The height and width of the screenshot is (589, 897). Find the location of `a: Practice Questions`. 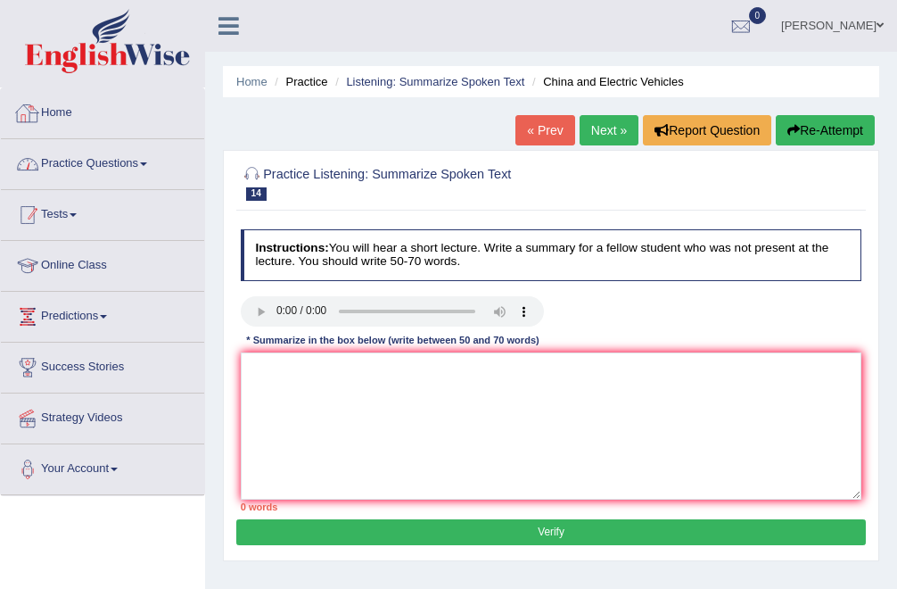

a: Practice Questions is located at coordinates (103, 161).